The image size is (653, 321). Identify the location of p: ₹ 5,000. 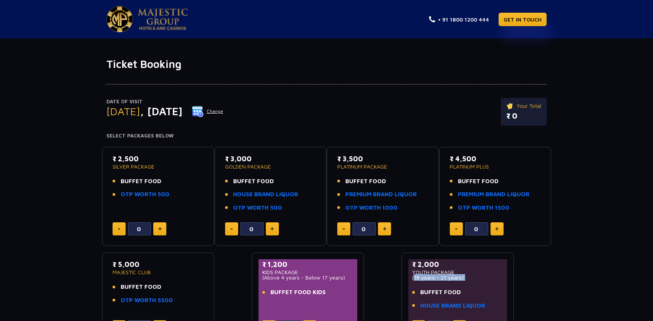
(158, 264).